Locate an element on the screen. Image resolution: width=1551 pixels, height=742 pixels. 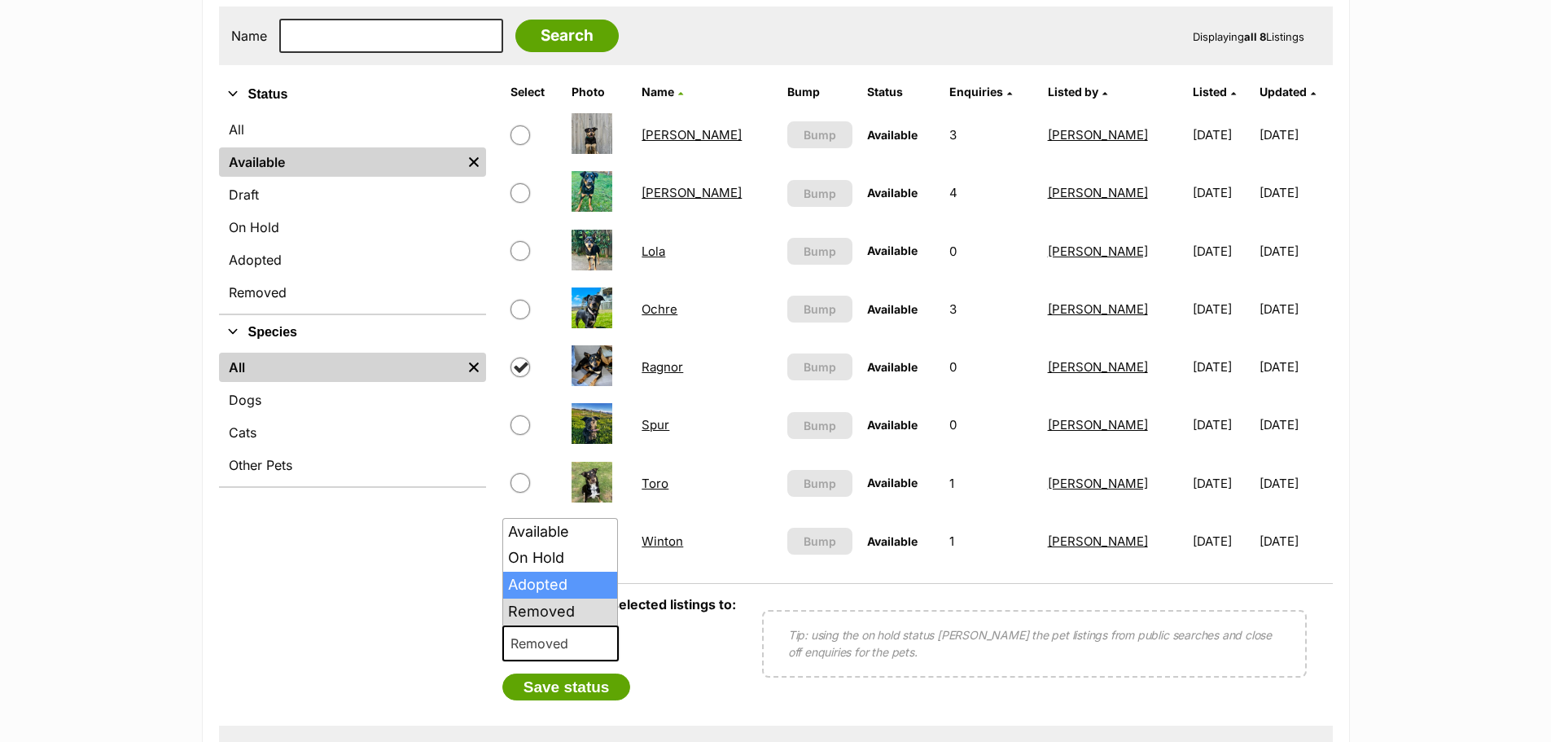
a: Toro is located at coordinates (655, 483).